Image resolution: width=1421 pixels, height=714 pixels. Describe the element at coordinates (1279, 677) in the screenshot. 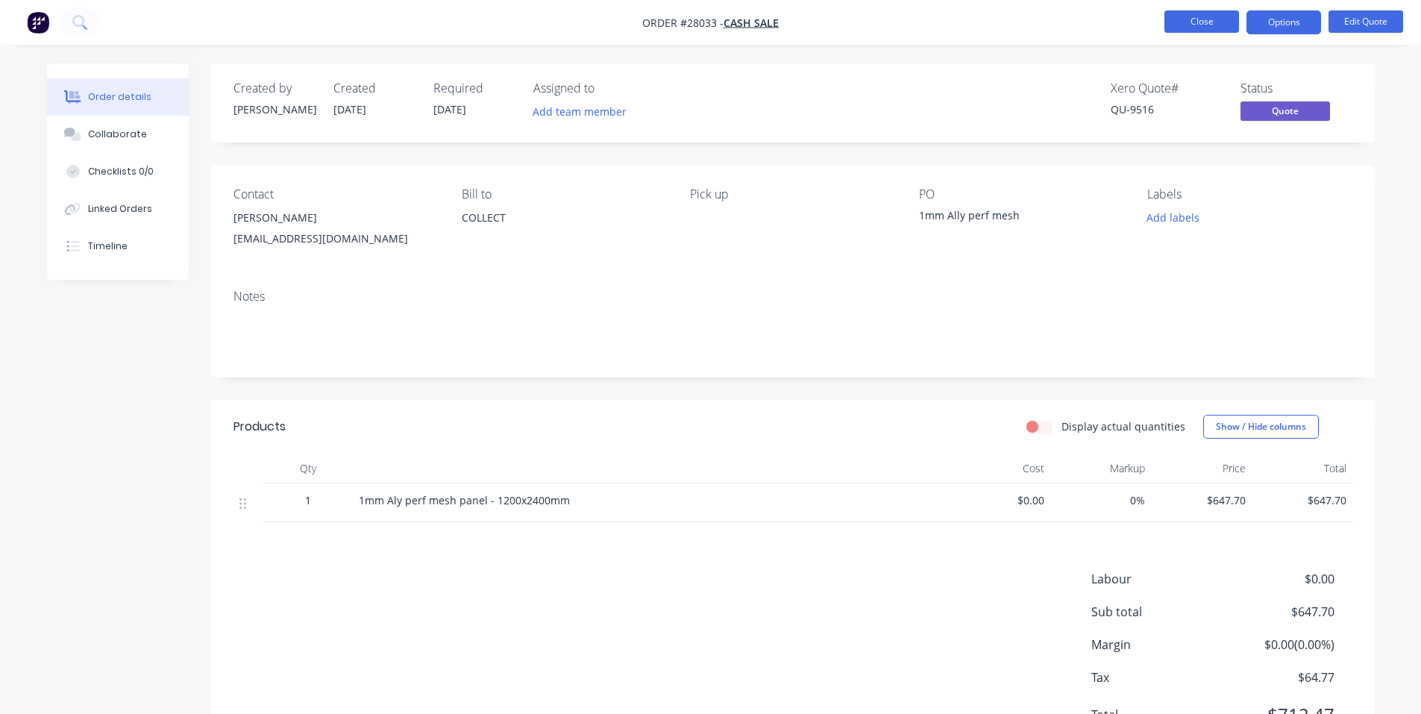

I see `span: $64.77` at that location.